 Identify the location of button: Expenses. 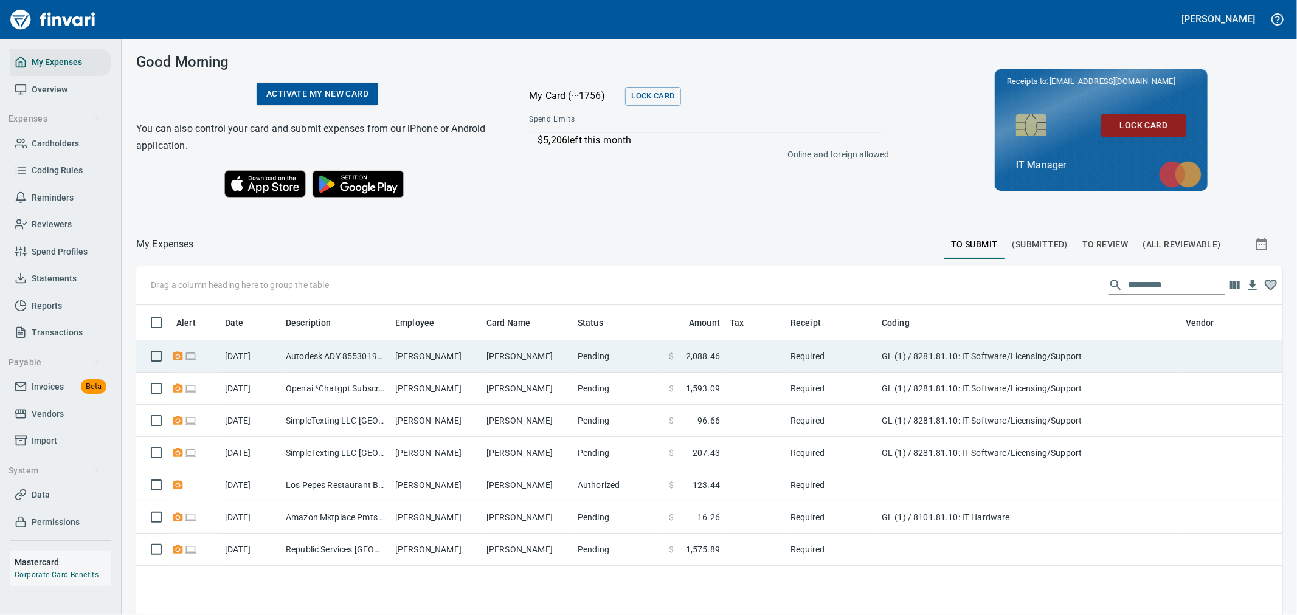
(54, 119).